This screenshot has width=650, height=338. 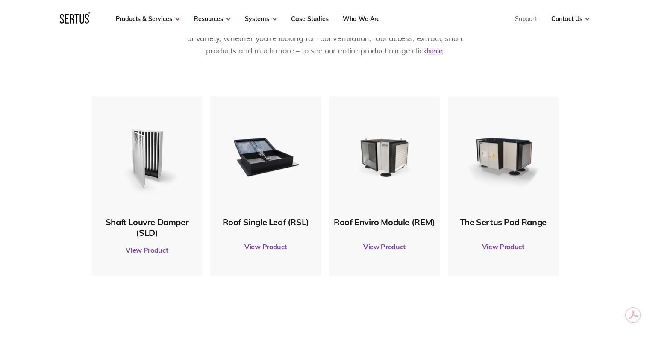 What do you see at coordinates (570, 19) in the screenshot?
I see `a: Contact Us` at bounding box center [570, 19].